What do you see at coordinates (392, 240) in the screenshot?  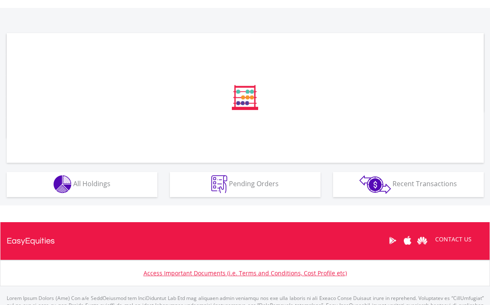 I see `a: Google Play` at bounding box center [392, 240].